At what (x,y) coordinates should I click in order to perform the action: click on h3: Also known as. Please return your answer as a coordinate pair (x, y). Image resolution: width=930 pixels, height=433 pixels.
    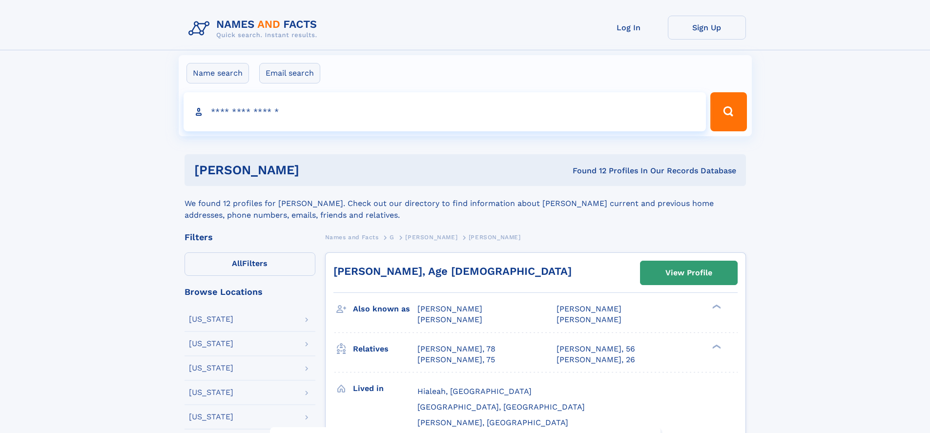
    Looking at the image, I should click on (385, 309).